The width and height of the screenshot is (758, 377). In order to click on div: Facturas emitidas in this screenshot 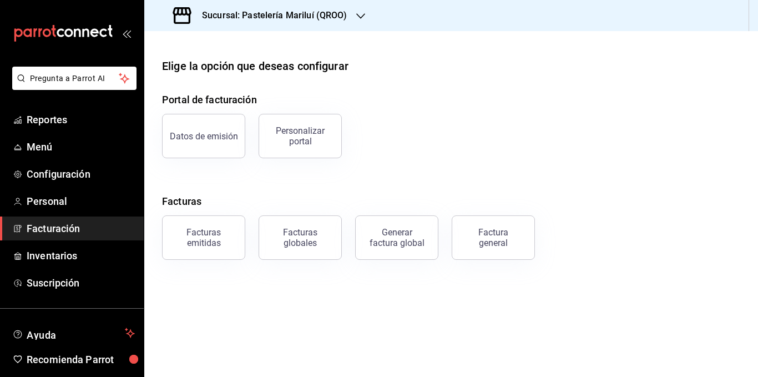, I will do `click(204, 237)`.